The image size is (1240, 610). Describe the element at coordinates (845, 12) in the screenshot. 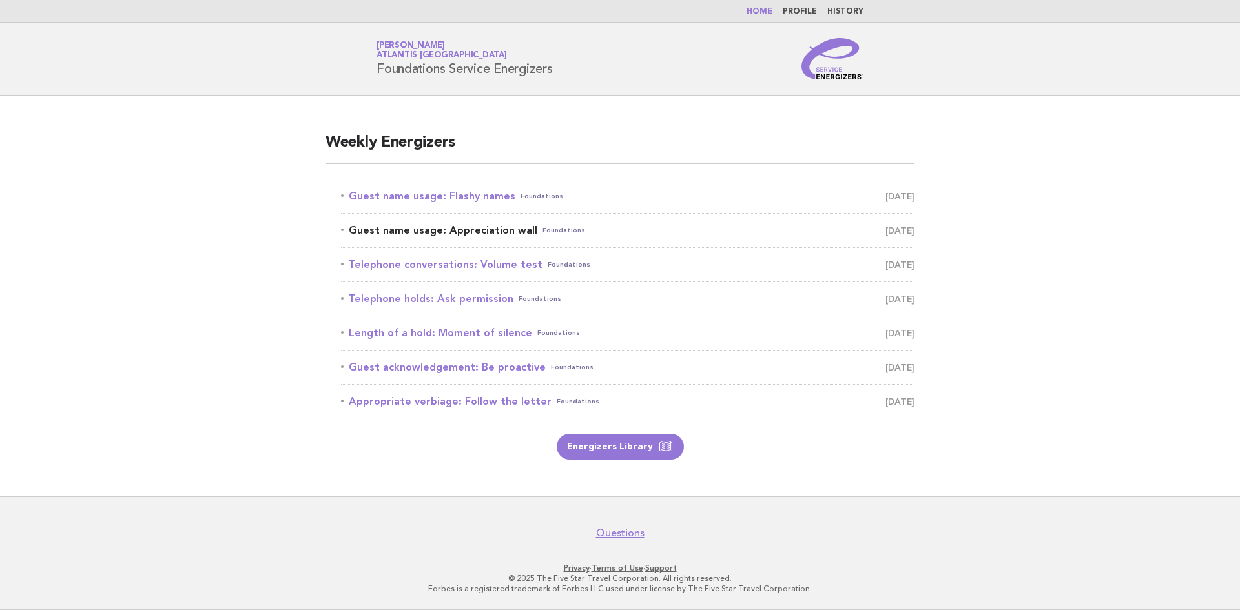

I see `a: History` at that location.